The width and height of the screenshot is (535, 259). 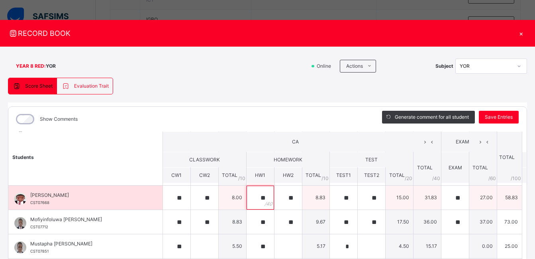 I want to click on span: / 60, so click(x=492, y=178).